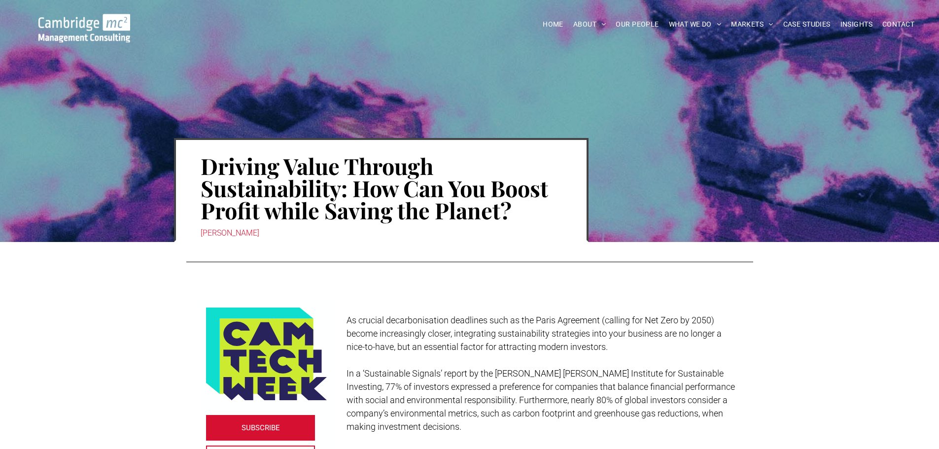  Describe the element at coordinates (637, 24) in the screenshot. I see `a: OUR PEOPLE` at that location.